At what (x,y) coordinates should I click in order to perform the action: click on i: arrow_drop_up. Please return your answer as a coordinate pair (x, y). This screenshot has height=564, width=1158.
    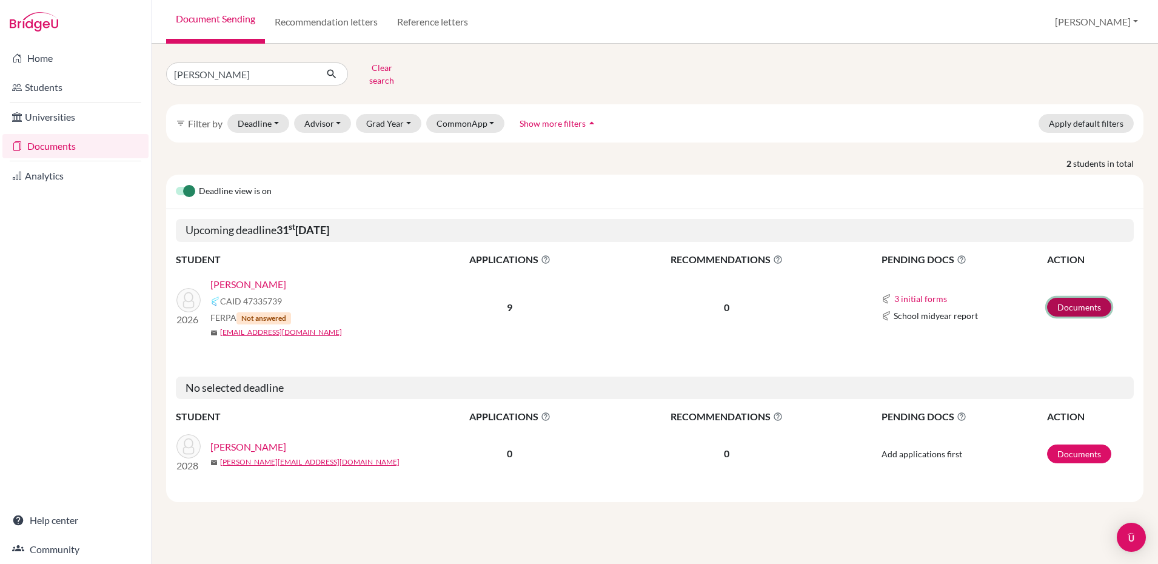
    Looking at the image, I should click on (592, 123).